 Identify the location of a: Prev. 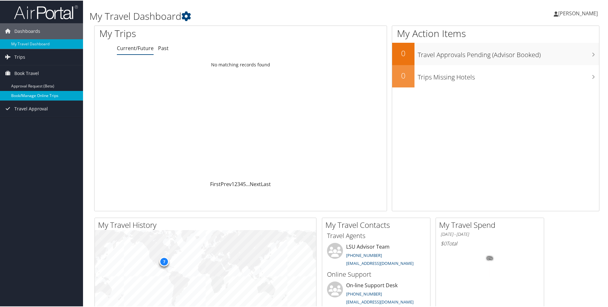
(226, 184).